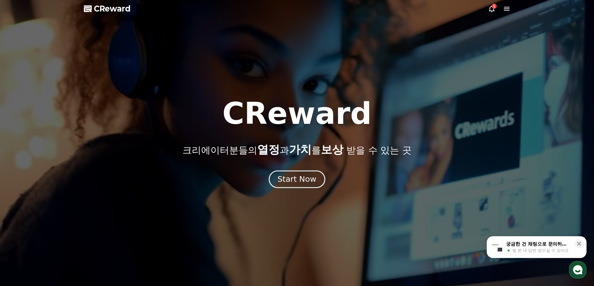 The width and height of the screenshot is (594, 286). I want to click on span: 대화, so click(61, 210).